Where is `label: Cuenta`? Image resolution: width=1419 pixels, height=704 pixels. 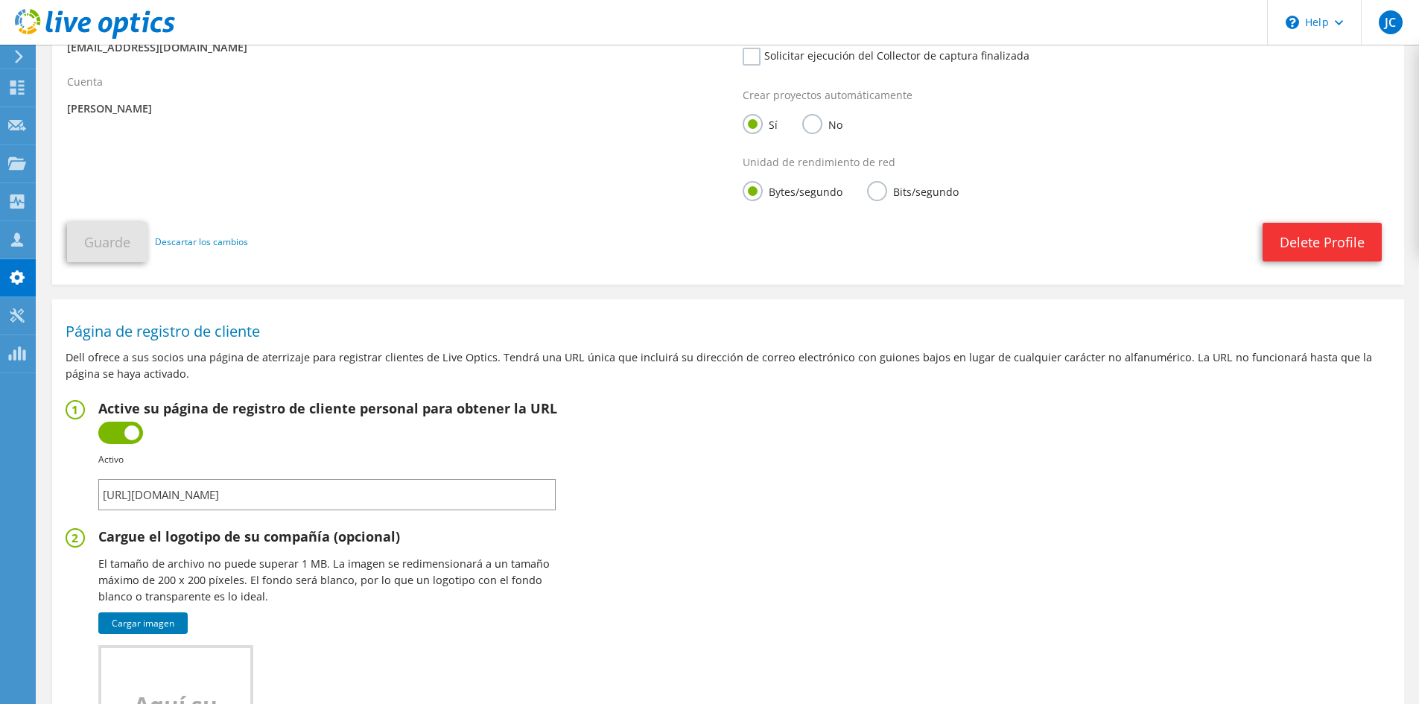 label: Cuenta is located at coordinates (85, 82).